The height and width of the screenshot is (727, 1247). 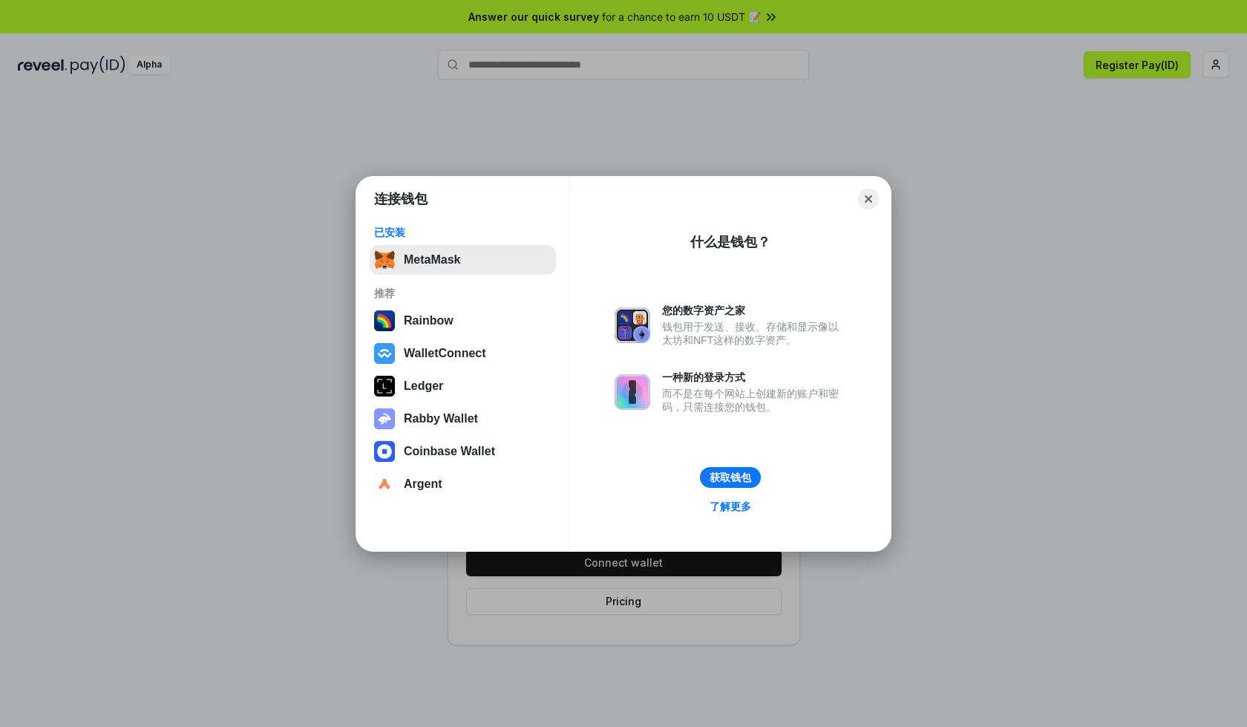 What do you see at coordinates (462, 232) in the screenshot?
I see `div: 已安装` at bounding box center [462, 232].